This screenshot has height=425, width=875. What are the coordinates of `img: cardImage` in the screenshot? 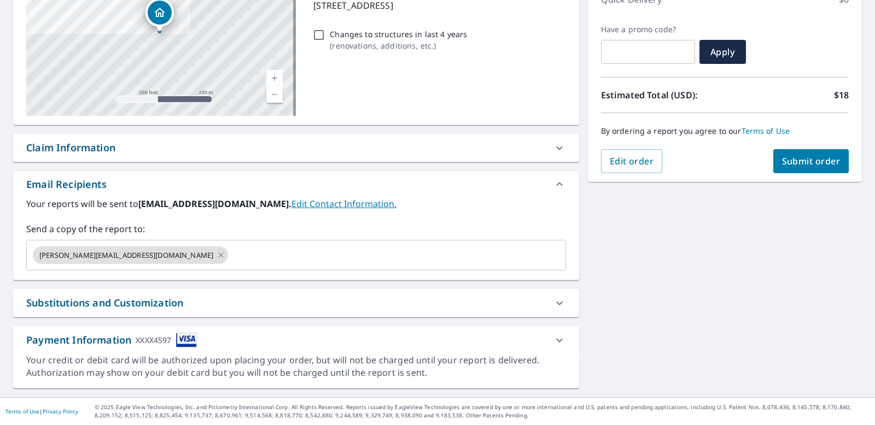 It's located at (186, 340).